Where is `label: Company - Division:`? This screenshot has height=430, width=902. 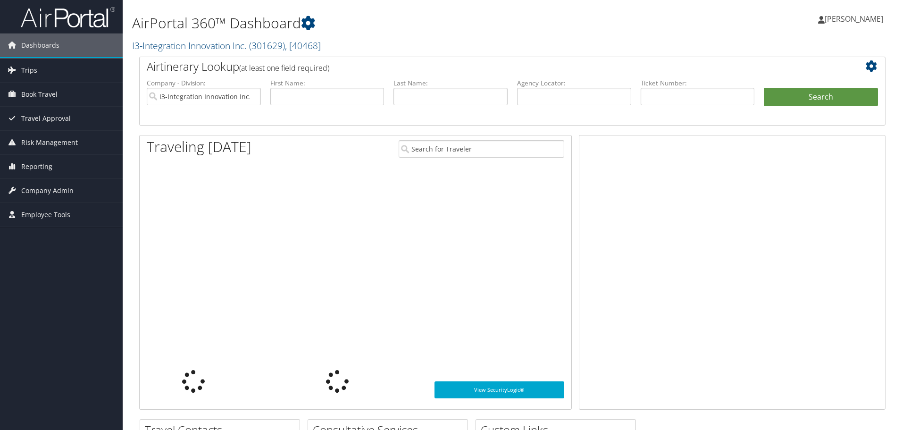 label: Company - Division: is located at coordinates (204, 83).